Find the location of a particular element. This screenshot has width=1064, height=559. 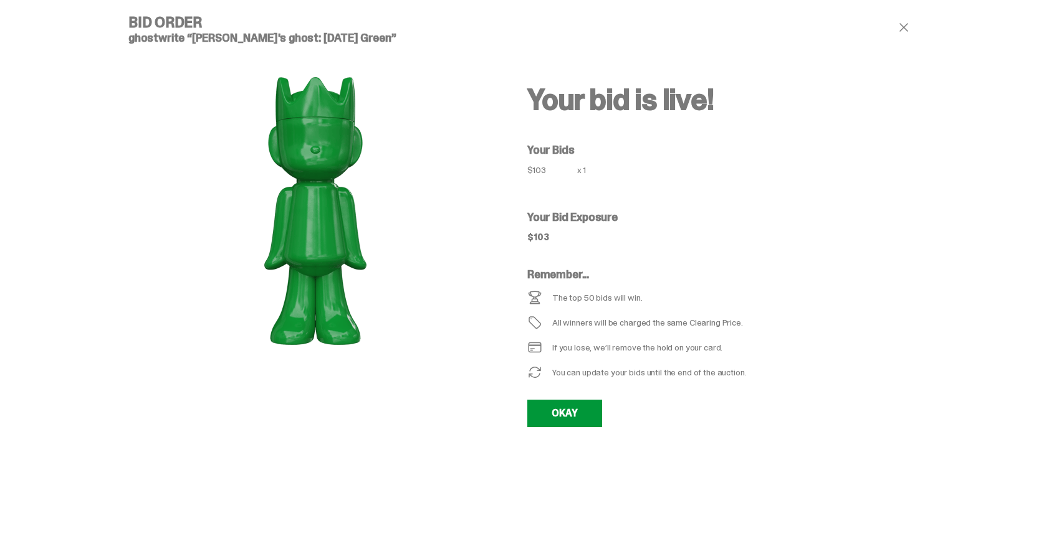

h2: Your bid is live! is located at coordinates (726, 100).